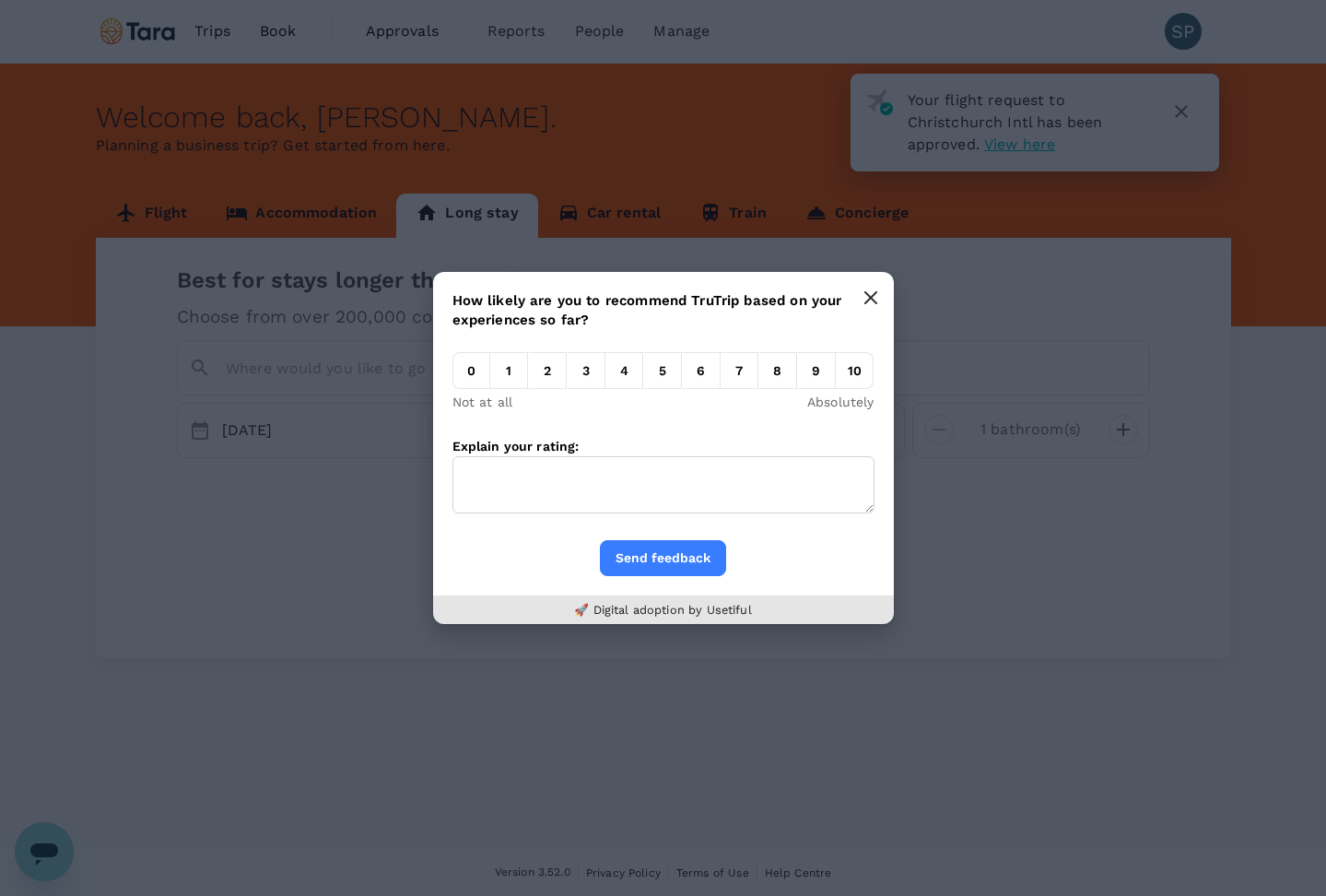 The image size is (1326, 896). I want to click on em: 8, so click(778, 370).